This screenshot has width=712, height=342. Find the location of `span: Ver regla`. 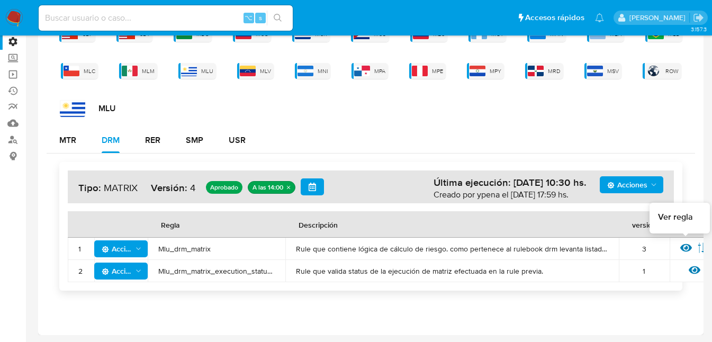

span: Ver regla is located at coordinates (676, 217).